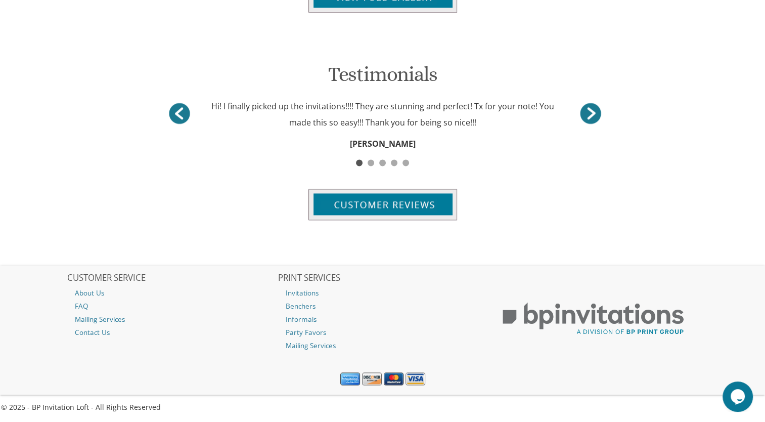 The height and width of the screenshot is (422, 765). I want to click on a: Invitations, so click(383, 293).